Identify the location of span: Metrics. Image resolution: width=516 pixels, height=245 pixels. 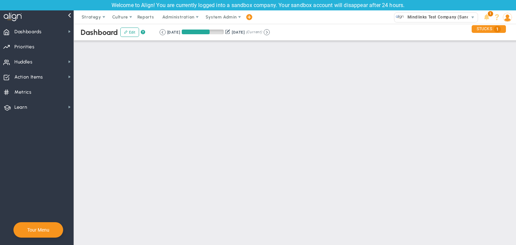
(23, 92).